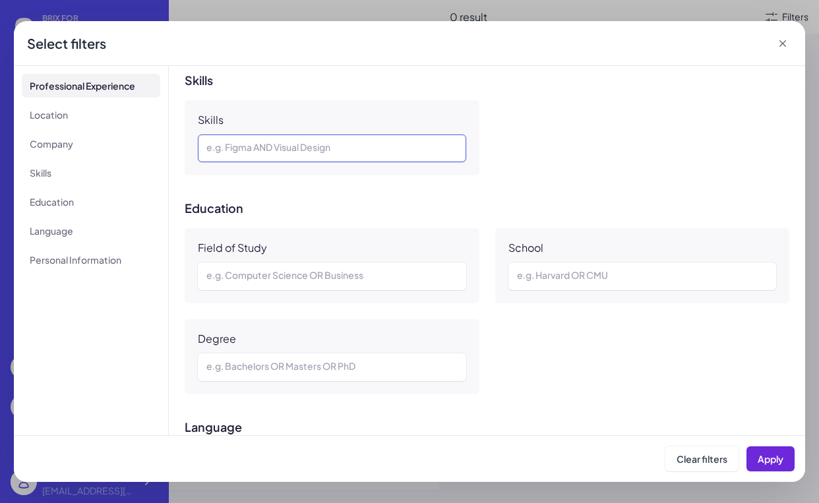  What do you see at coordinates (487, 208) in the screenshot?
I see `h3: Education` at bounding box center [487, 208].